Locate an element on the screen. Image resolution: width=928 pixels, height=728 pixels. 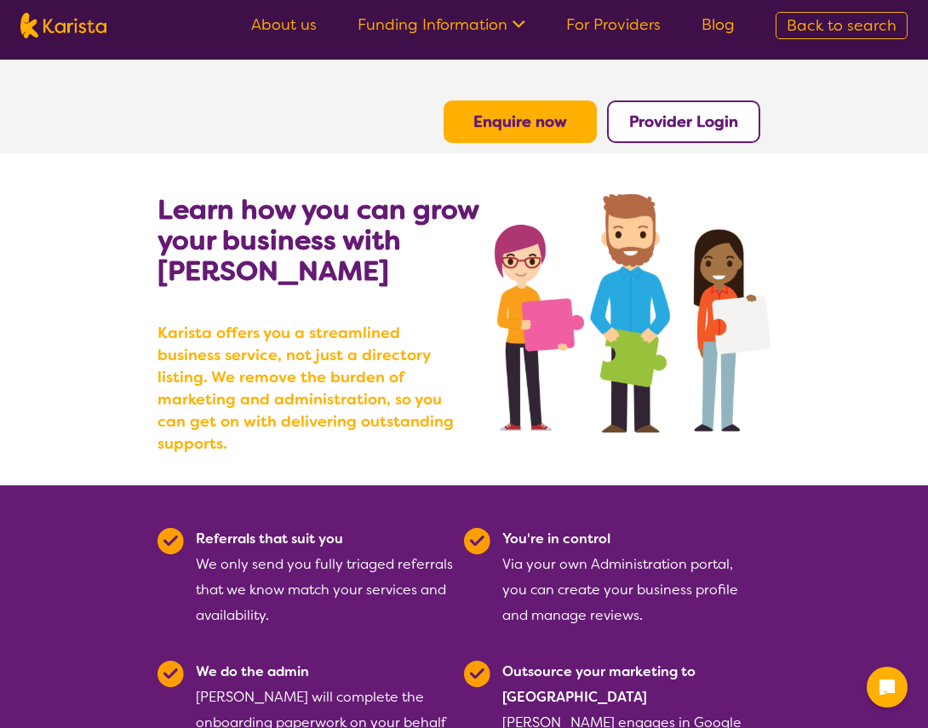
a: Back to search is located at coordinates (841, 26).